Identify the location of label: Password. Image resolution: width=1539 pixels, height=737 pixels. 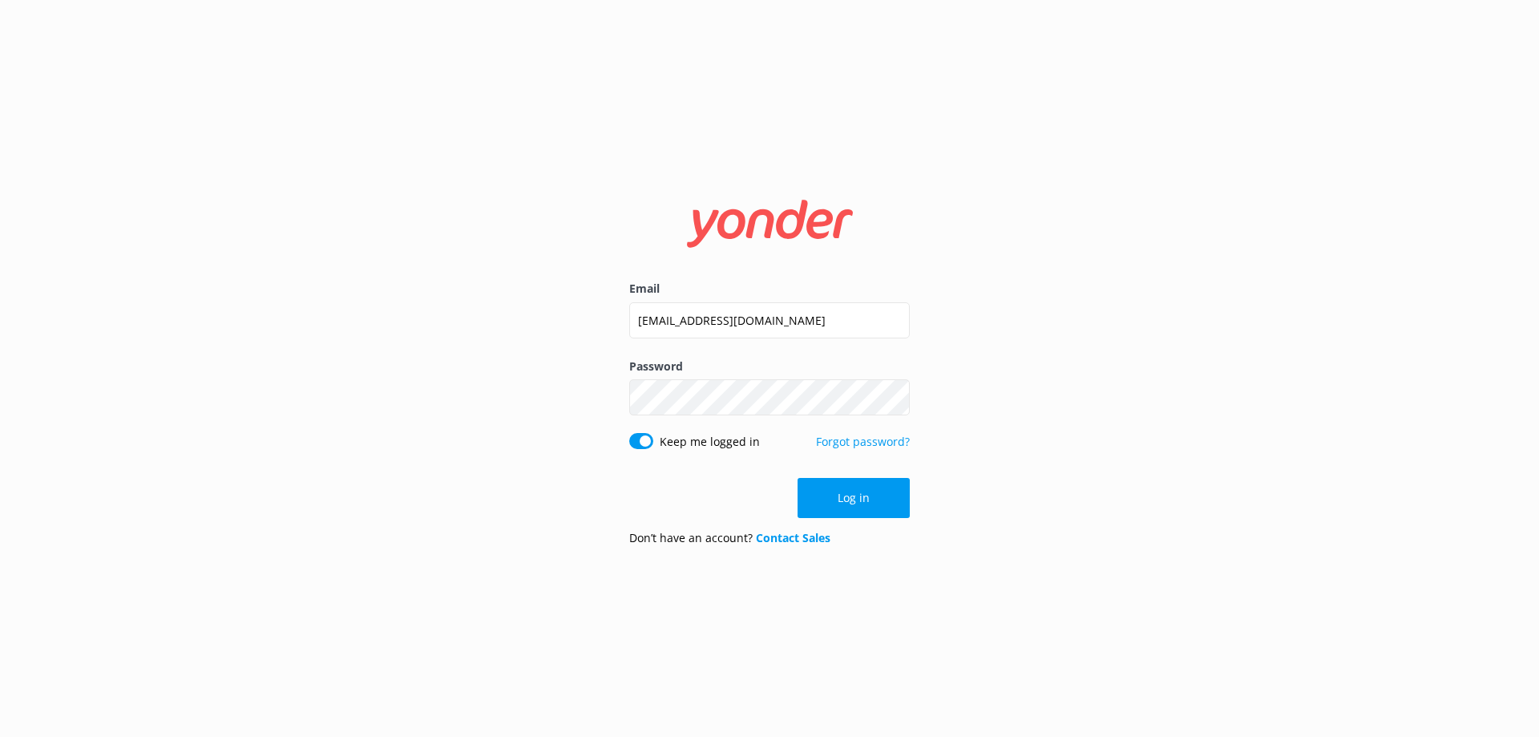
(769, 366).